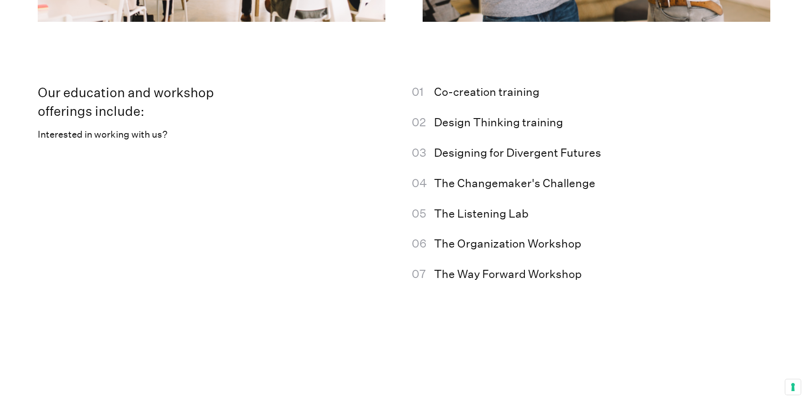 This screenshot has width=808, height=402. What do you see at coordinates (602, 183) in the screenshot?
I see `li: The Changemaker's Challenge` at bounding box center [602, 183].